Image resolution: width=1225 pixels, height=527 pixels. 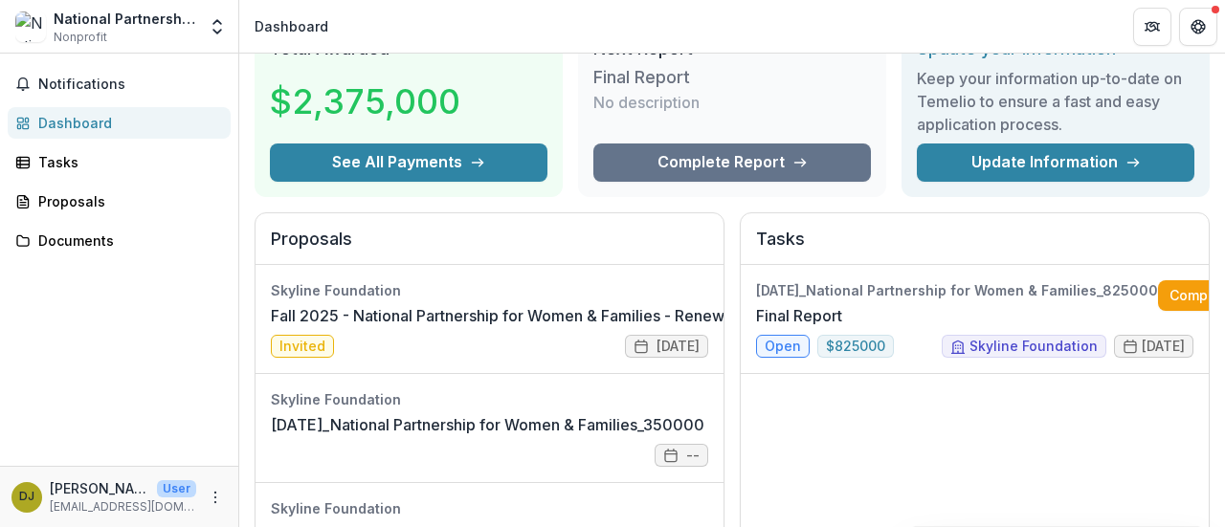 I want to click on span: Notifications, so click(x=130, y=84).